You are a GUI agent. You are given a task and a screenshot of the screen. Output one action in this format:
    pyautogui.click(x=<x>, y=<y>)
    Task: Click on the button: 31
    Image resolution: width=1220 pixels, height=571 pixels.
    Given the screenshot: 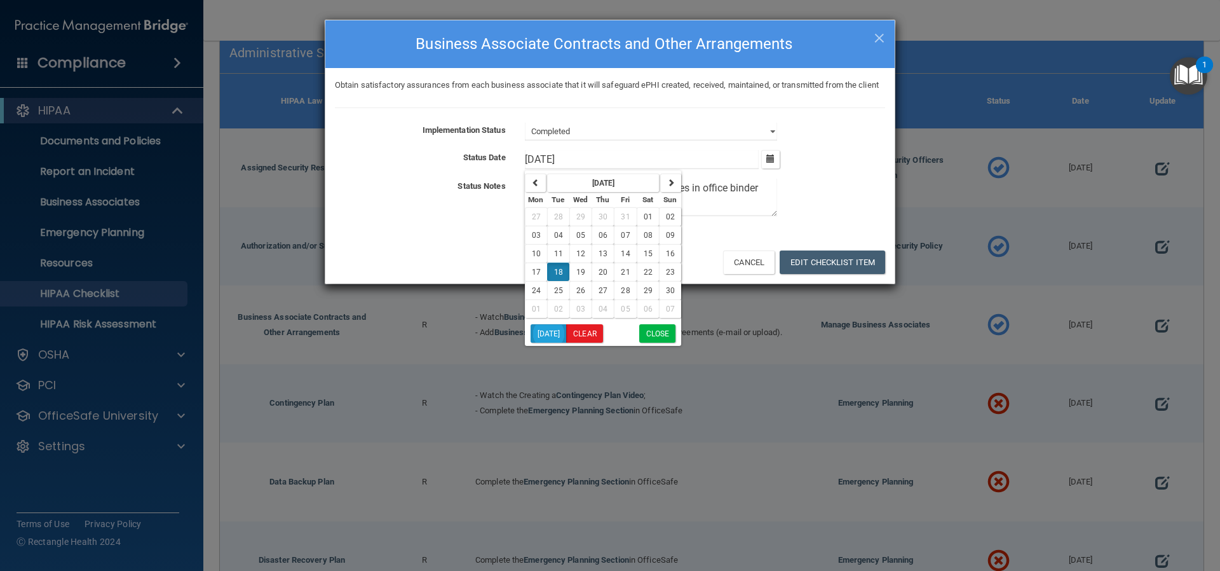 What is the action you would take?
    pyautogui.click(x=625, y=216)
    